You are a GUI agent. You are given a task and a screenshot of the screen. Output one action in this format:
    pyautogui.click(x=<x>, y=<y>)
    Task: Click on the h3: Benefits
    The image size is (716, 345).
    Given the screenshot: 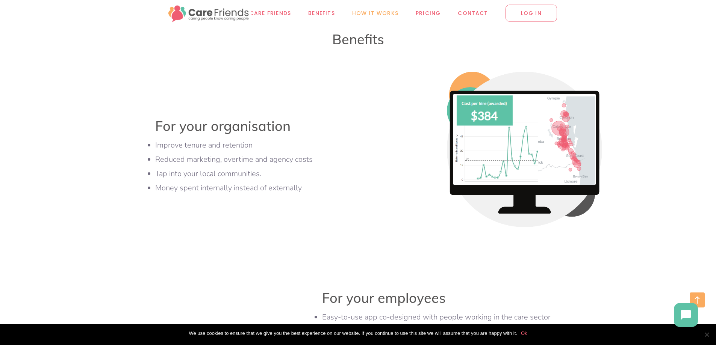 What is the action you would take?
    pyautogui.click(x=358, y=39)
    